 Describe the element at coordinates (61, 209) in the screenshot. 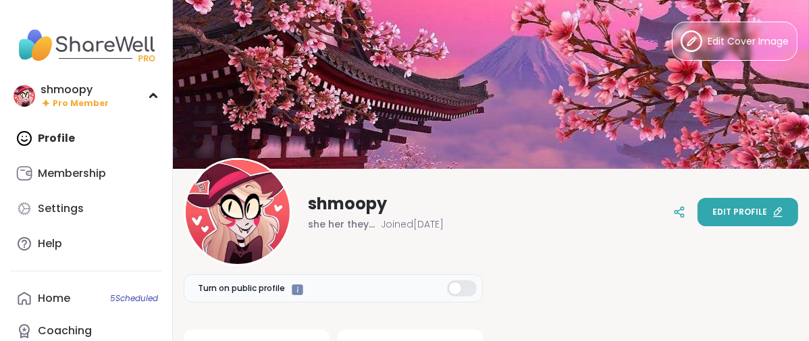

I see `div: Settings` at that location.